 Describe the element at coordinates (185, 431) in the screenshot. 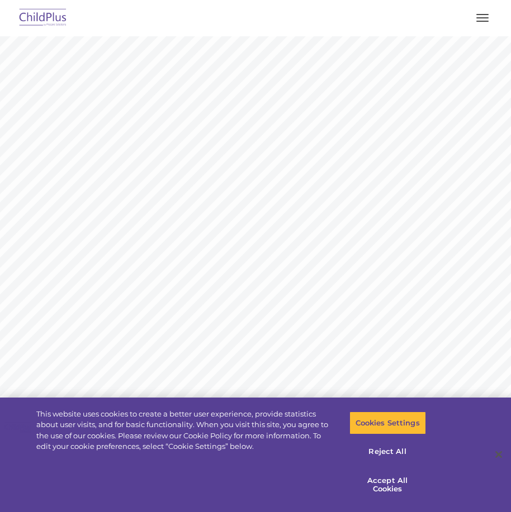

I see `div: This website uses cookies to create a better user experience, provide statistics about user visit...` at that location.